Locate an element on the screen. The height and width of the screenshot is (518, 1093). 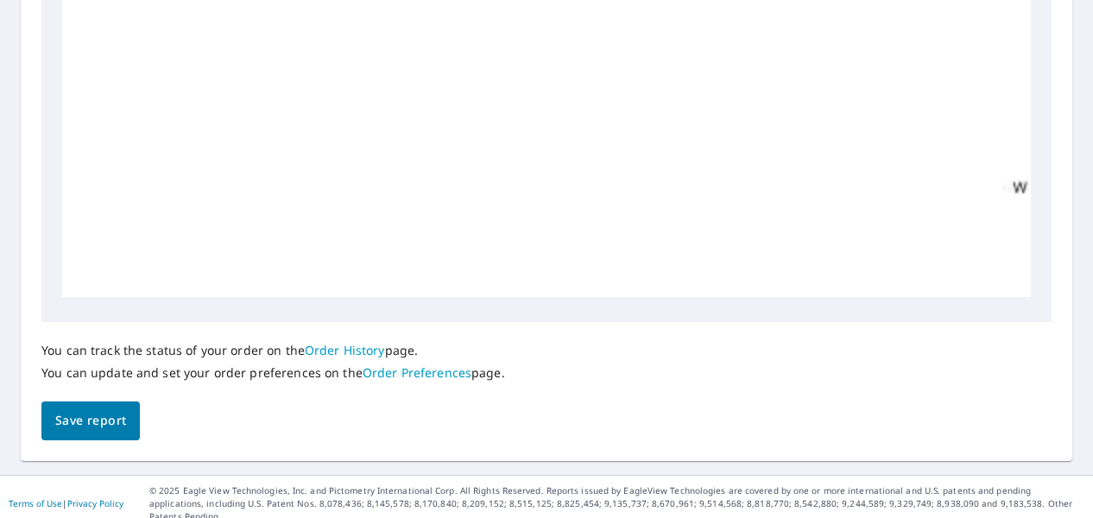
a: Terms of Use is located at coordinates (35, 504).